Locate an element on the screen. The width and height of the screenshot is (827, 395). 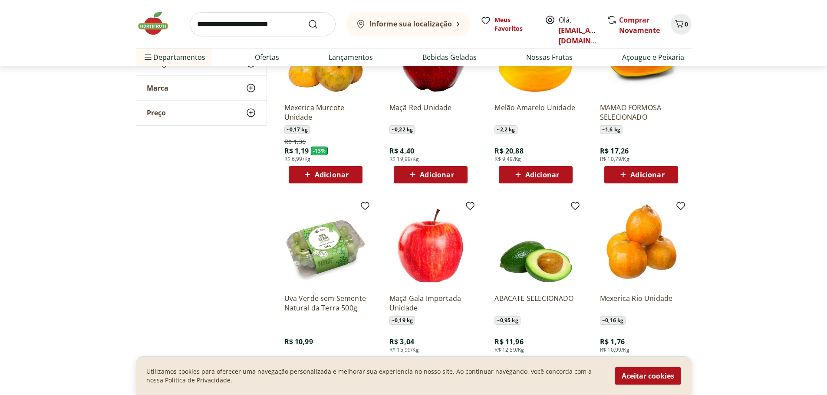
a: Lançamentos is located at coordinates (351, 57).